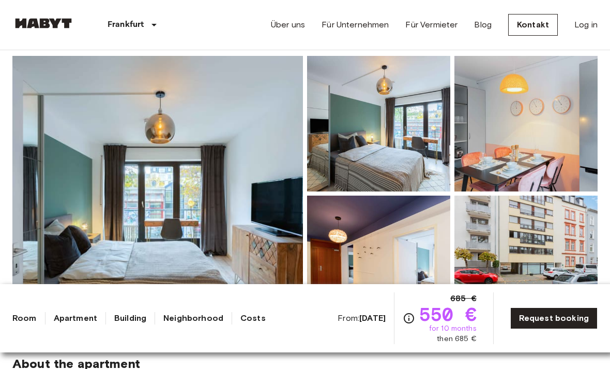 The image size is (610, 369). I want to click on span: then 685 €, so click(457, 339).